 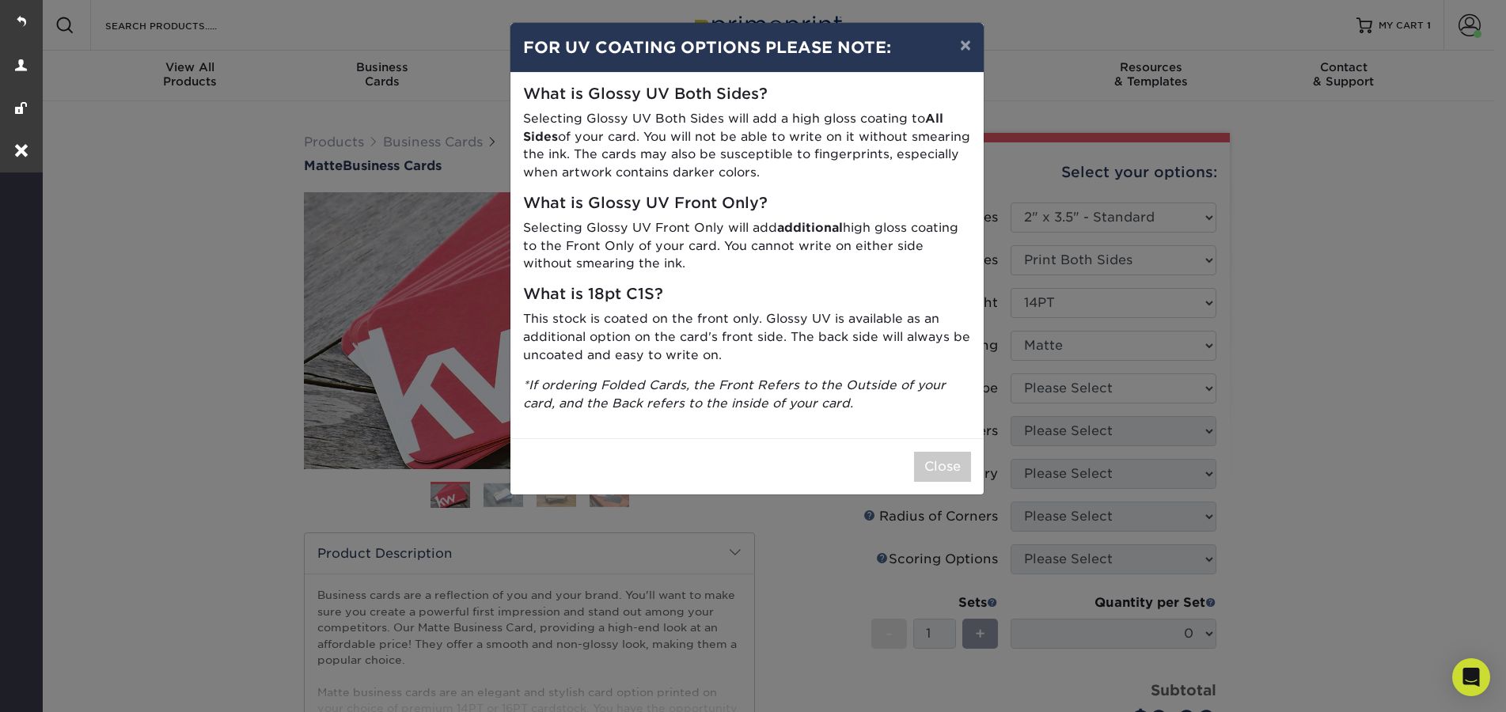 What do you see at coordinates (747, 146) in the screenshot?
I see `p: Selecting Glossy UV Both Sides will add a high gloss coating to of your card. You will not be abl...` at bounding box center [747, 146].